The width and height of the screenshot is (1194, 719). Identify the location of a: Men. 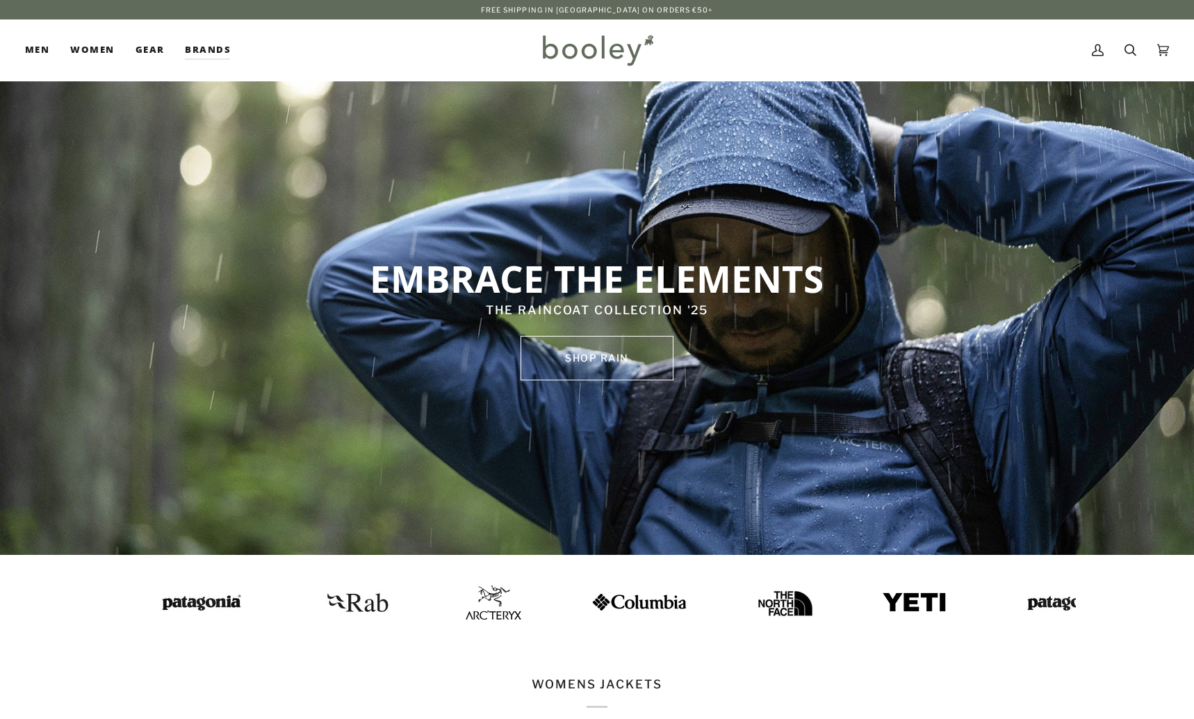
(42, 50).